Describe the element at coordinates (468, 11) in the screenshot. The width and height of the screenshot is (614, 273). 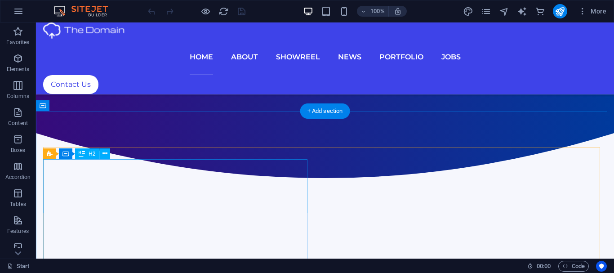
I see `button: design` at that location.